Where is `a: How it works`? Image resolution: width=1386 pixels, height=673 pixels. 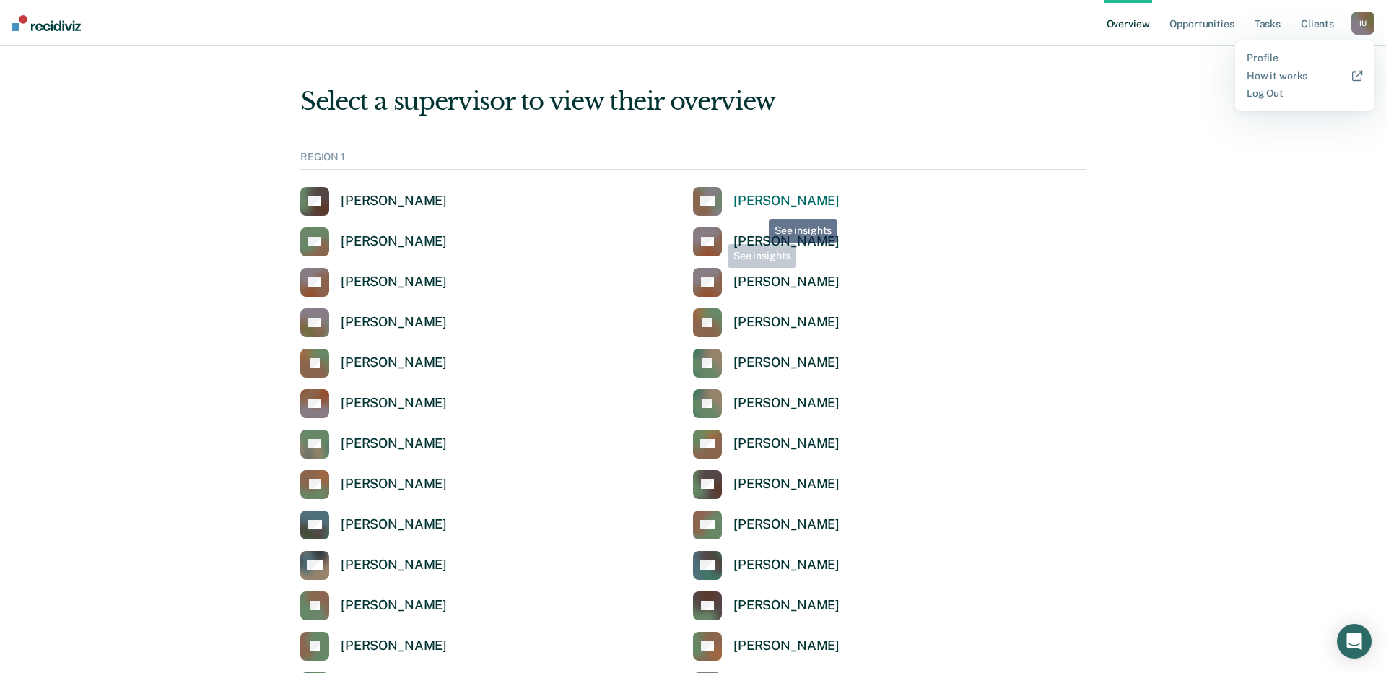 a: How it works is located at coordinates (1305, 76).